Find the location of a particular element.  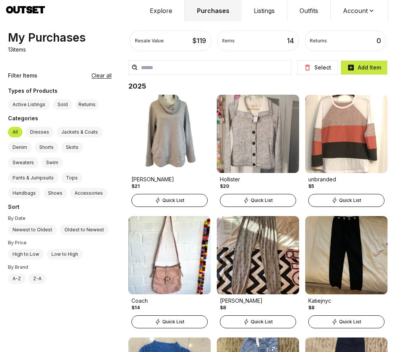

div: Filter Items is located at coordinates (23, 76).